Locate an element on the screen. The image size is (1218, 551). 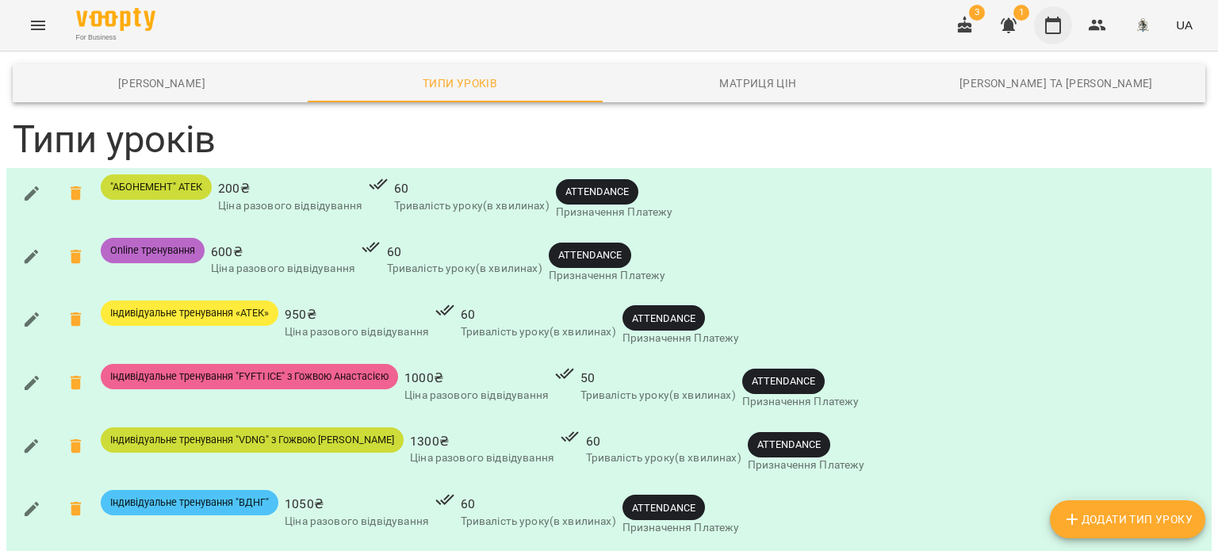
span: Ви впевнені що хочите видалити Індивідуальне тренування "VDNG" з Гожвою Анастасією? is located at coordinates (76, 446).